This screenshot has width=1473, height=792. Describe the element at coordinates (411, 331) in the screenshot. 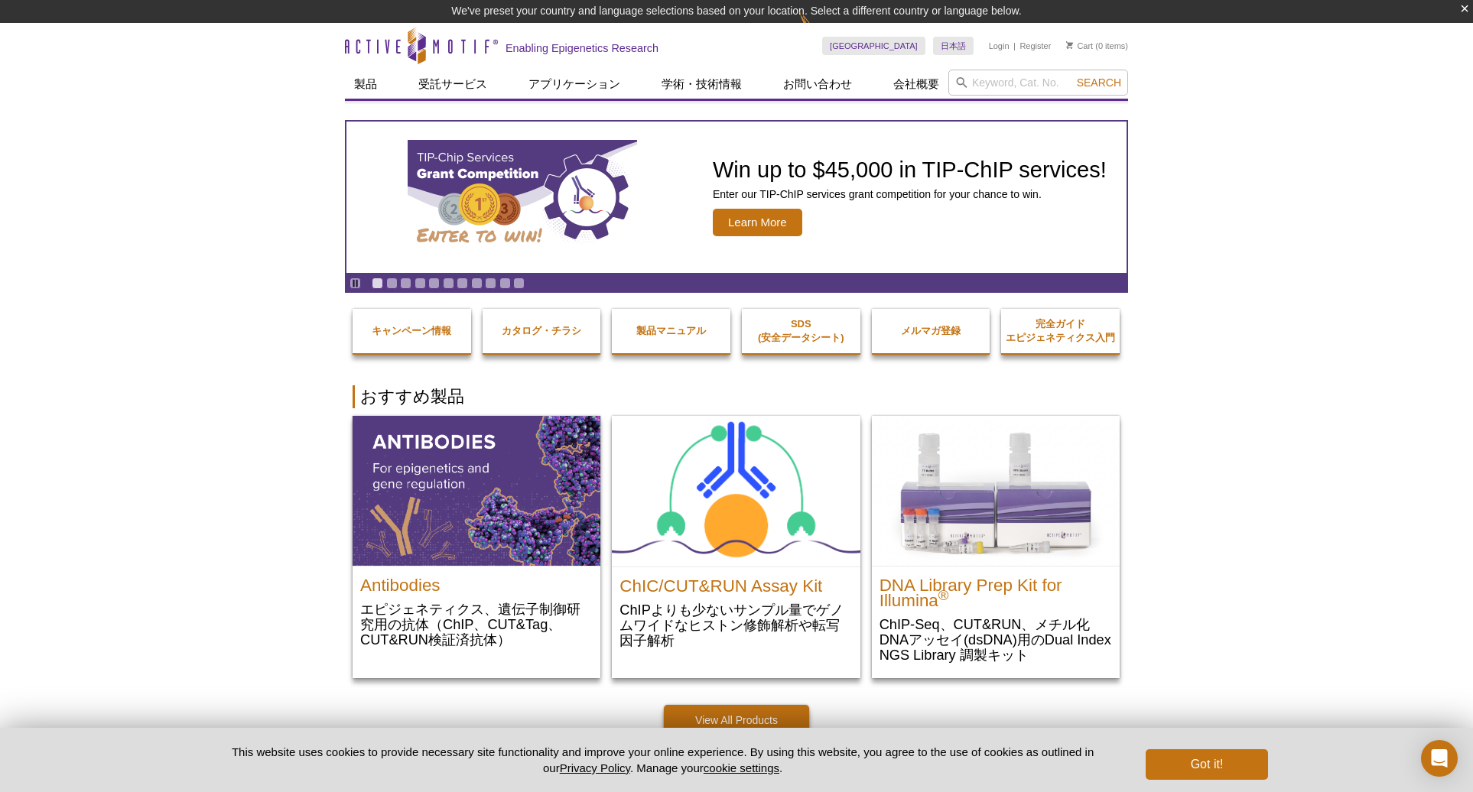

I see `a: キャンペーン情報` at that location.